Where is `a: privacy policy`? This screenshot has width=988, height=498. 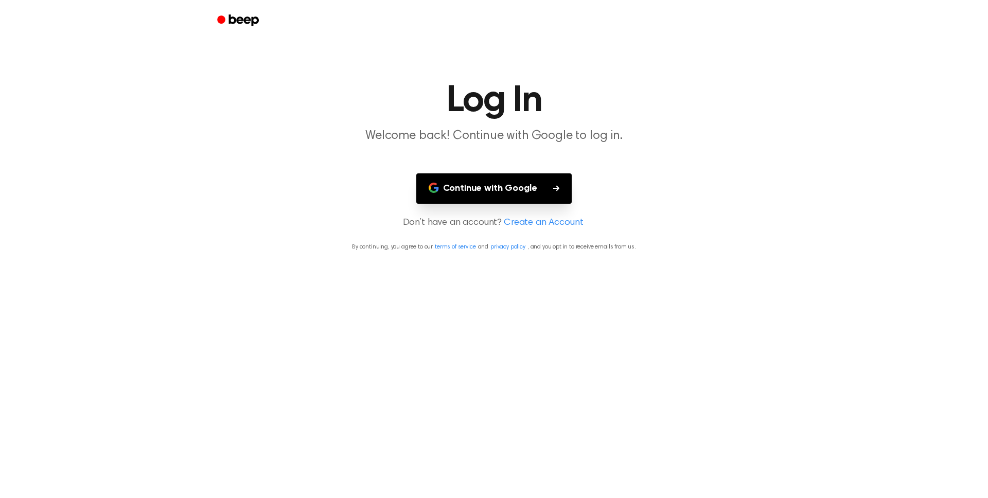
a: privacy policy is located at coordinates (508, 247).